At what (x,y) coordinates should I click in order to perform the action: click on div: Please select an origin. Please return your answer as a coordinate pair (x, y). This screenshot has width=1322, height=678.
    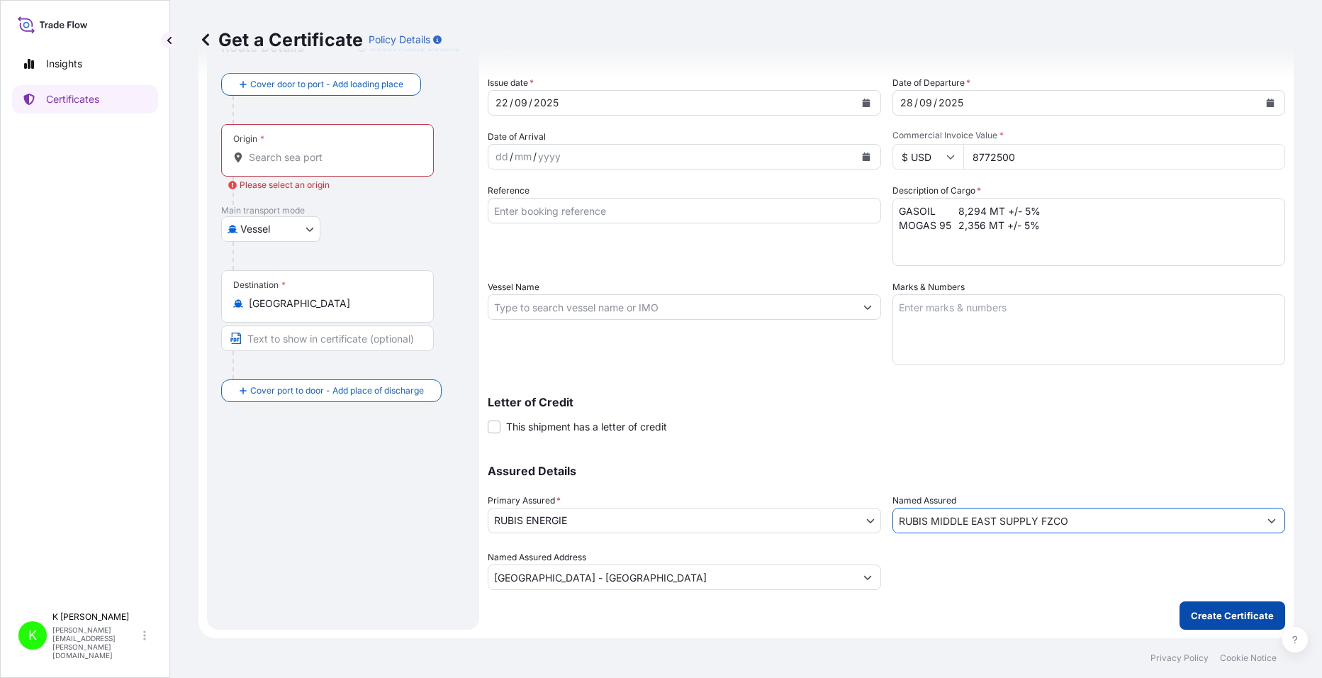
    Looking at the image, I should click on (279, 185).